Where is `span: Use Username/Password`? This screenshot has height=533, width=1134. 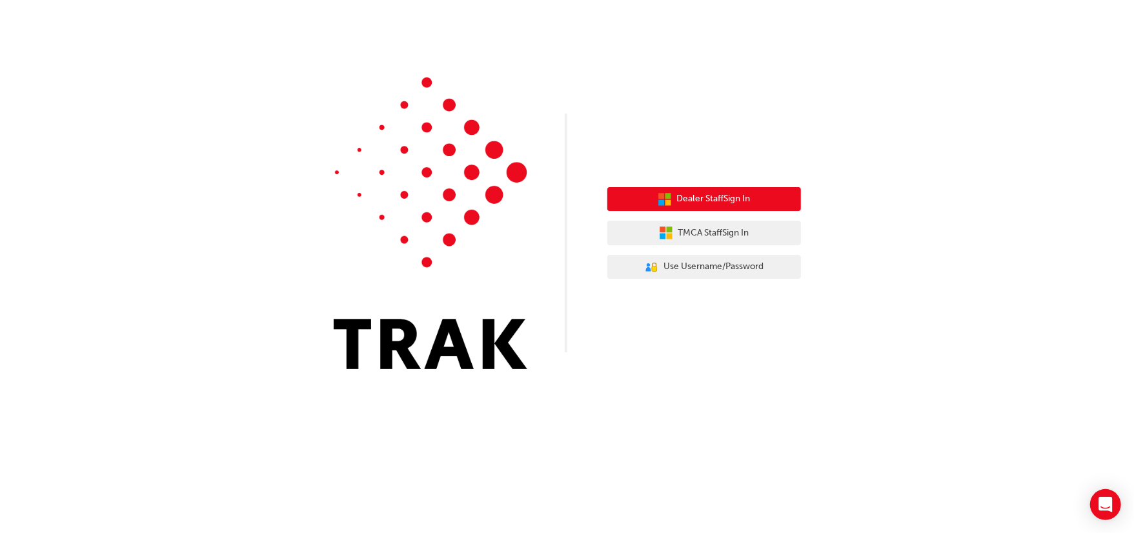 span: Use Username/Password is located at coordinates (713, 266).